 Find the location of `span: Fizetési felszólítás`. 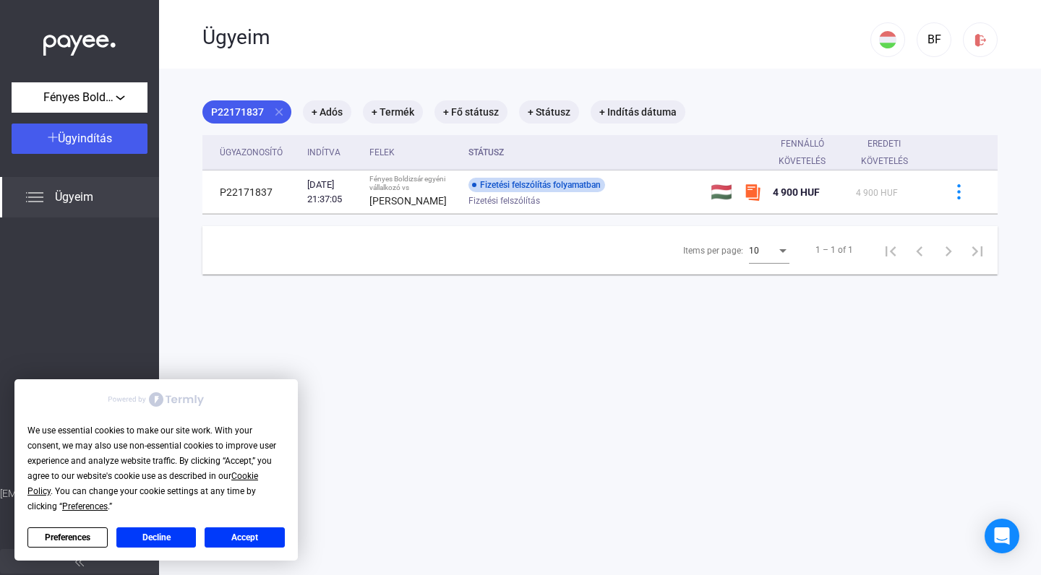

span: Fizetési felszólítás is located at coordinates (504, 201).